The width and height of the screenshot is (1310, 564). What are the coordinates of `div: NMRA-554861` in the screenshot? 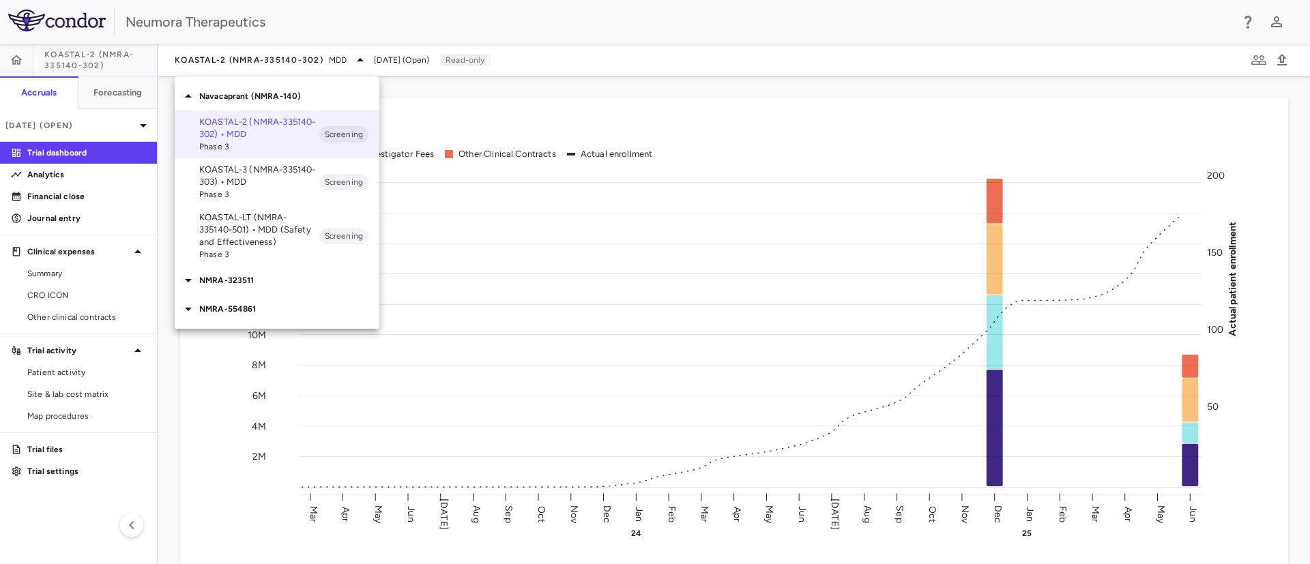 It's located at (277, 309).